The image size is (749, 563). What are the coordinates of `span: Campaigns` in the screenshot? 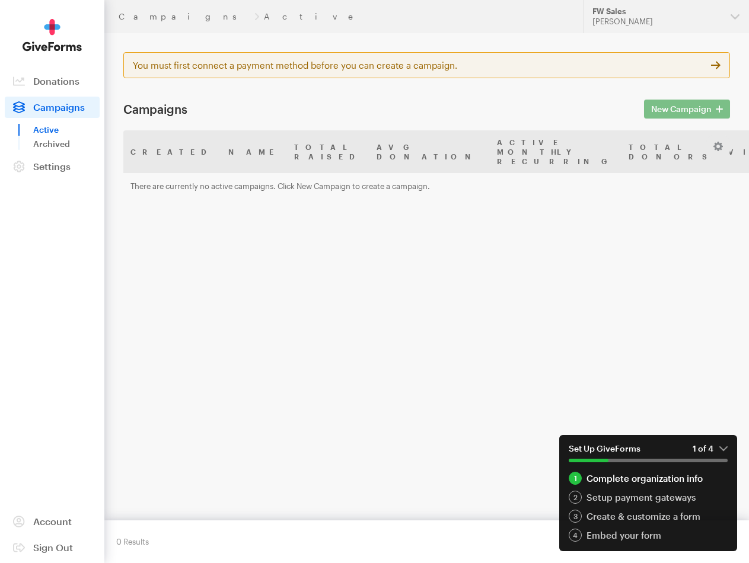 It's located at (59, 107).